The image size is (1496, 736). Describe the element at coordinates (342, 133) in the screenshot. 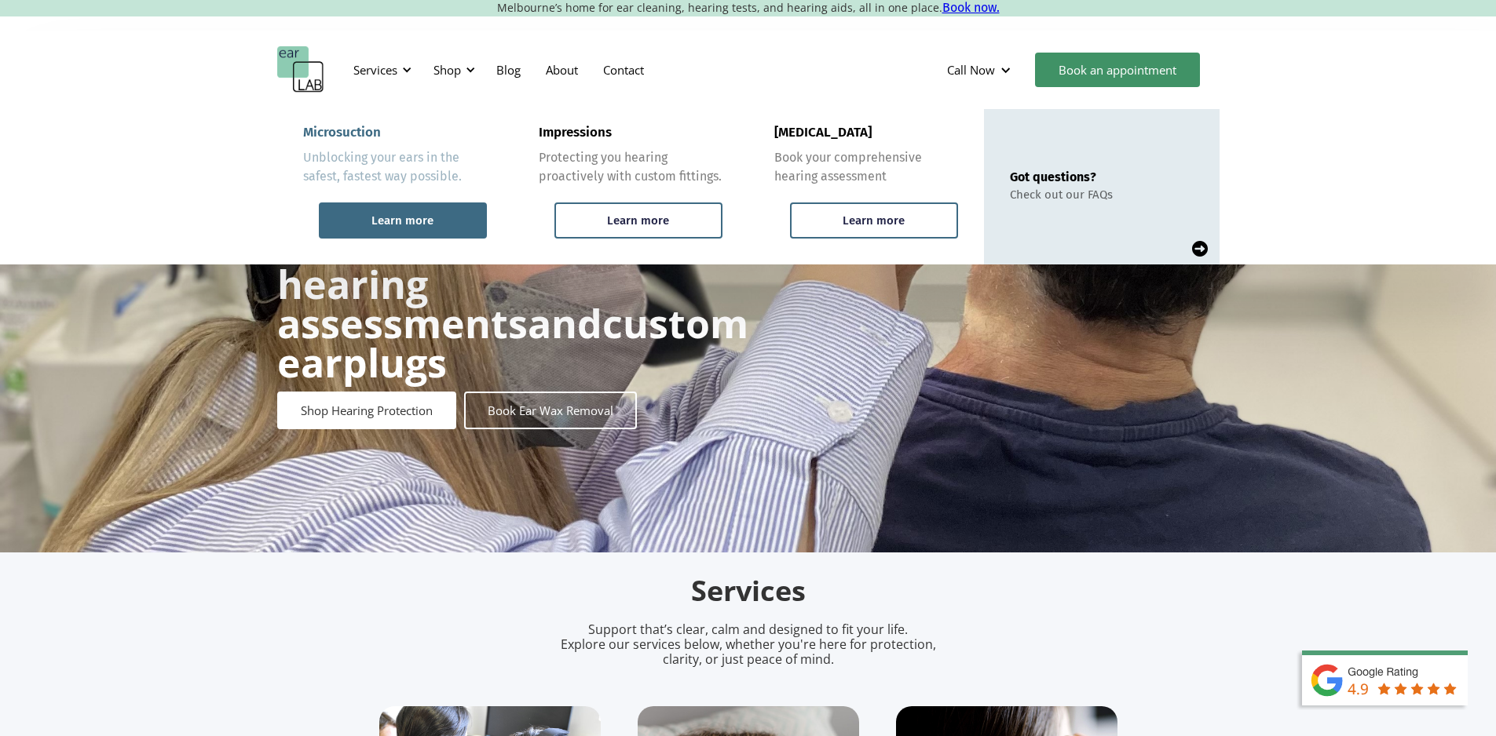

I see `div: Microsuction` at that location.